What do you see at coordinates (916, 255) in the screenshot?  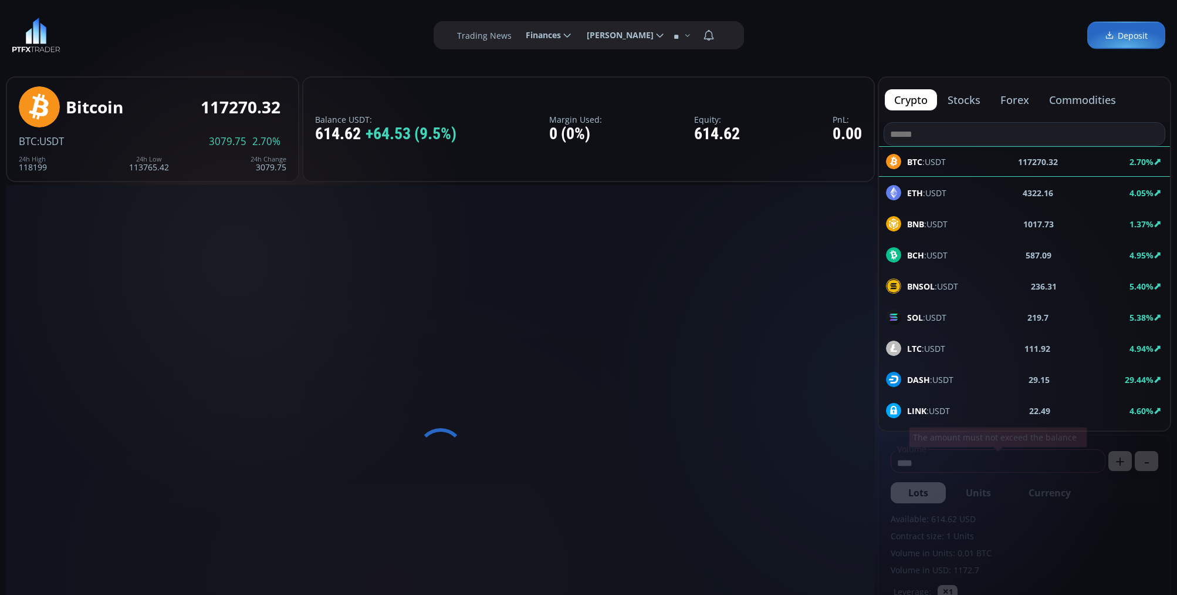 I see `b: BCH` at bounding box center [916, 255].